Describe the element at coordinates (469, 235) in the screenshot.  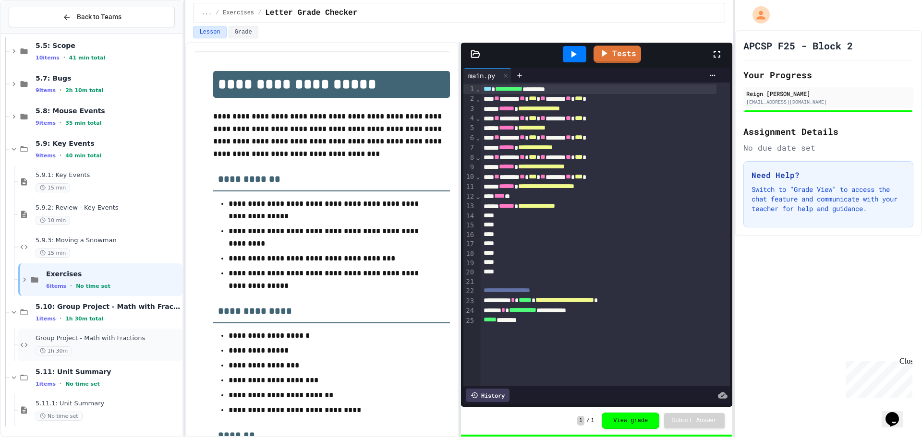
I see `div: 16` at that location.